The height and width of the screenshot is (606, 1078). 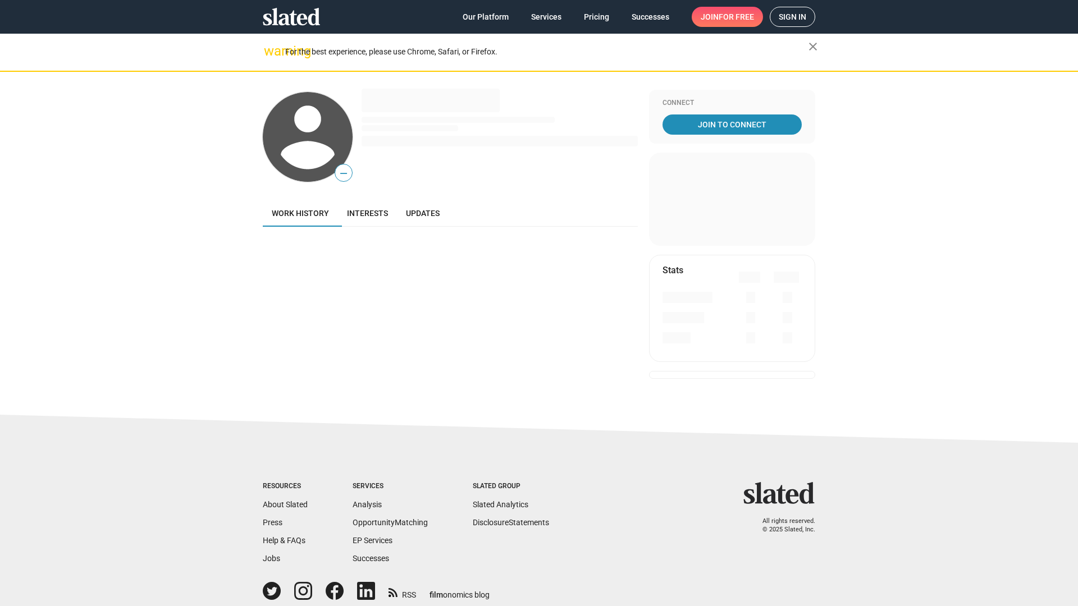 I want to click on a: EP Services, so click(x=372, y=541).